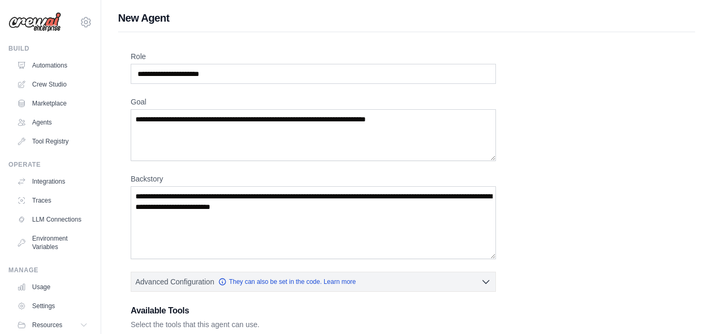 This screenshot has height=334, width=712. I want to click on span: Resources, so click(47, 325).